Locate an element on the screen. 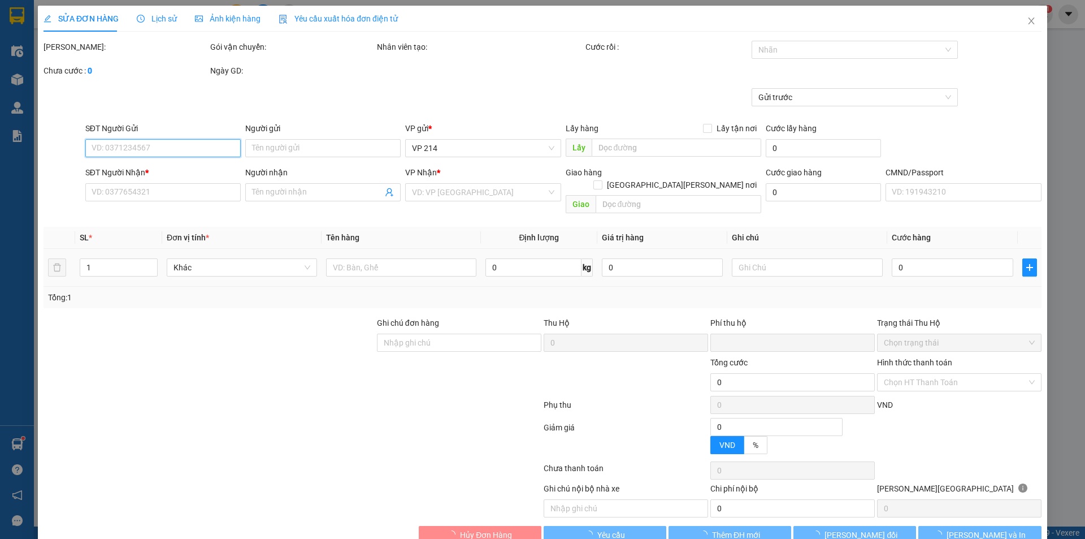 This screenshot has height=539, width=1085. label: Cước lấy hàng is located at coordinates (791, 128).